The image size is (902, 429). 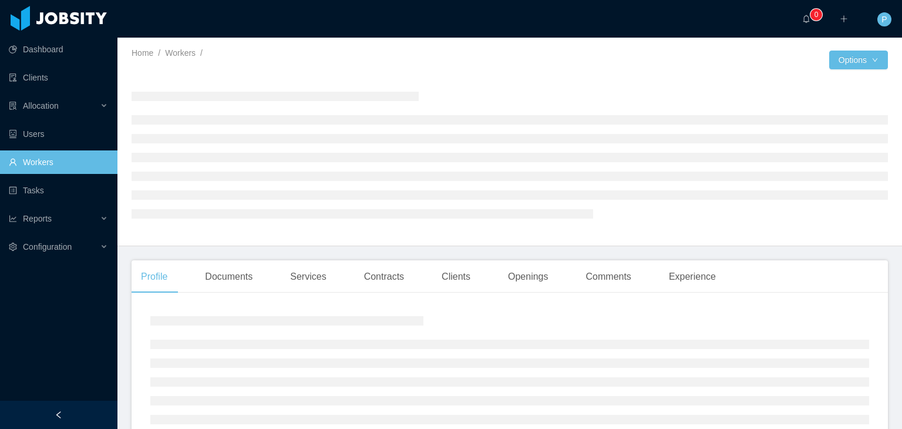 I want to click on a: icon: robotUsers, so click(x=58, y=134).